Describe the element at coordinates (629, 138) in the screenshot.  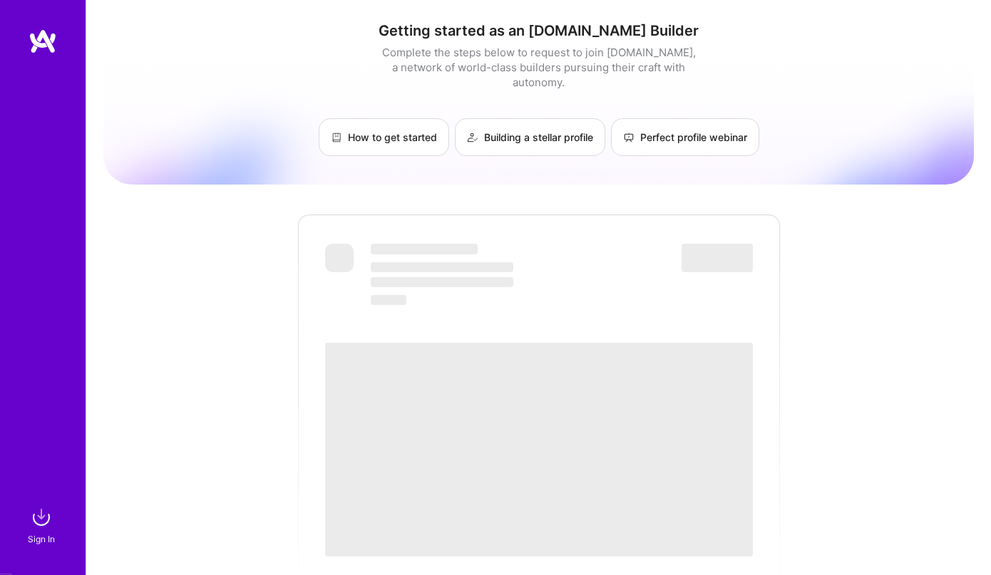
I see `img: Perfect profile webinar` at that location.